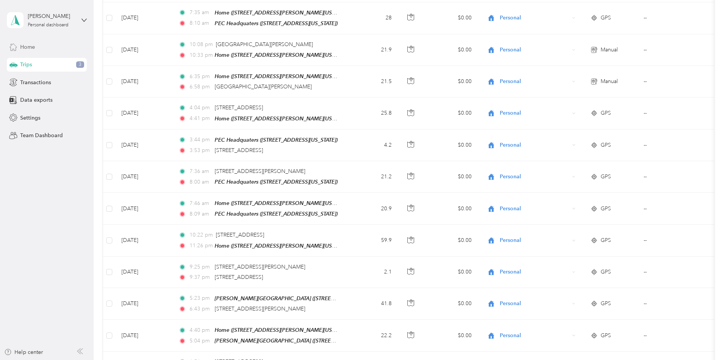 This screenshot has height=360, width=727. Describe the element at coordinates (27, 47) in the screenshot. I see `span: Home` at that location.